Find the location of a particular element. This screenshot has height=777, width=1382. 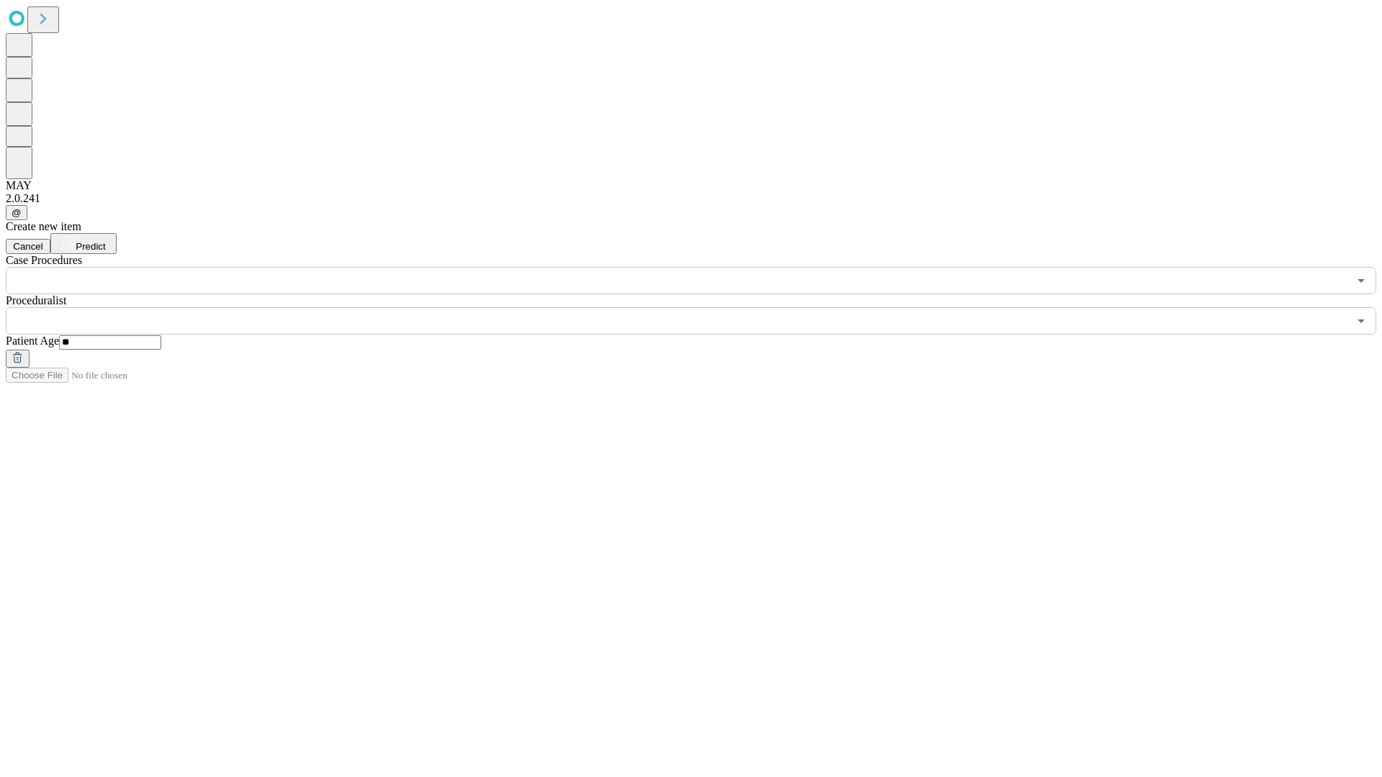

div: 2.0.241 is located at coordinates (691, 199).